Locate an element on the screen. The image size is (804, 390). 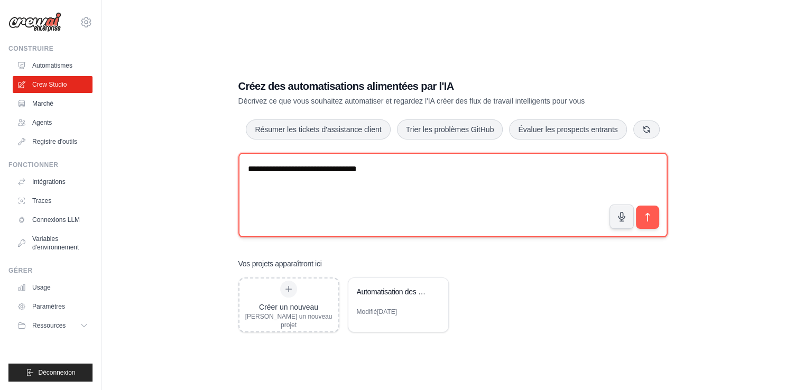
font: Créez des automatisations alimentées par l'IA is located at coordinates (346, 86).